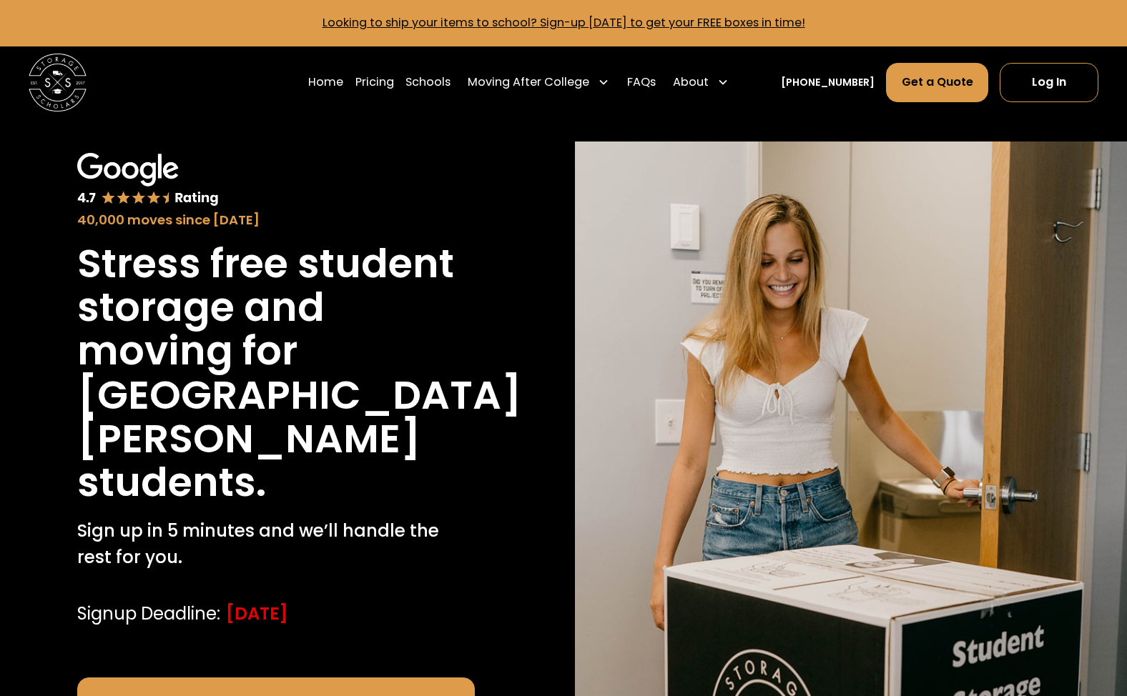 The width and height of the screenshot is (1127, 696). I want to click on h1: Stress free student storage and moving for, so click(276, 307).